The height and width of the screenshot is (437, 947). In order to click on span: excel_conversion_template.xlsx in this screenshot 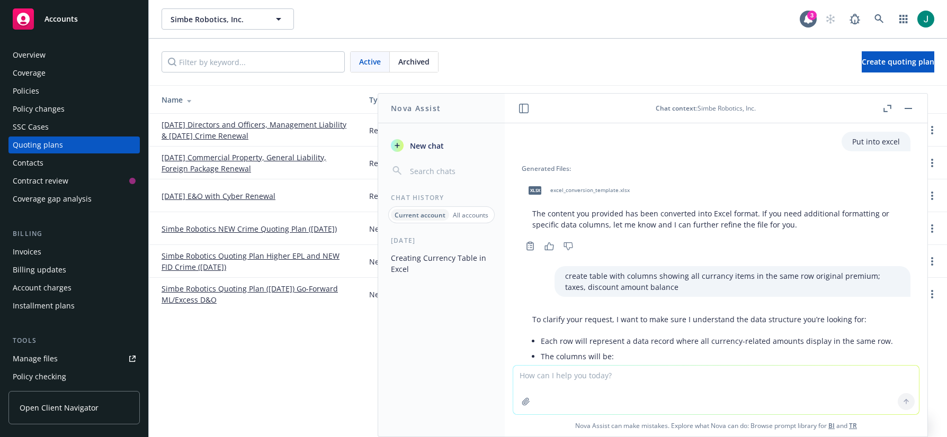, I will do `click(590, 190)`.